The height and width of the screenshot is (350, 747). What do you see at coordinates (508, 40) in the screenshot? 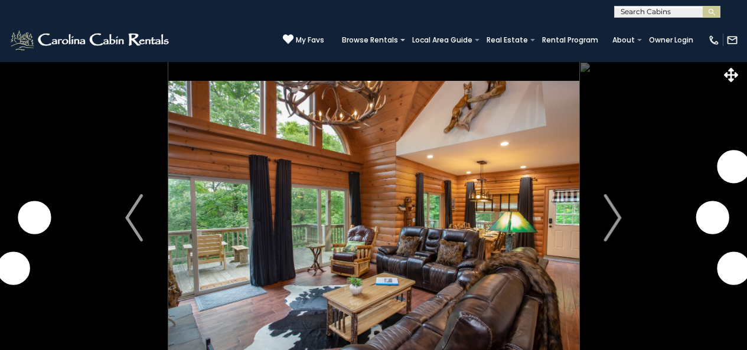
I see `a: Real Estate` at bounding box center [508, 40].